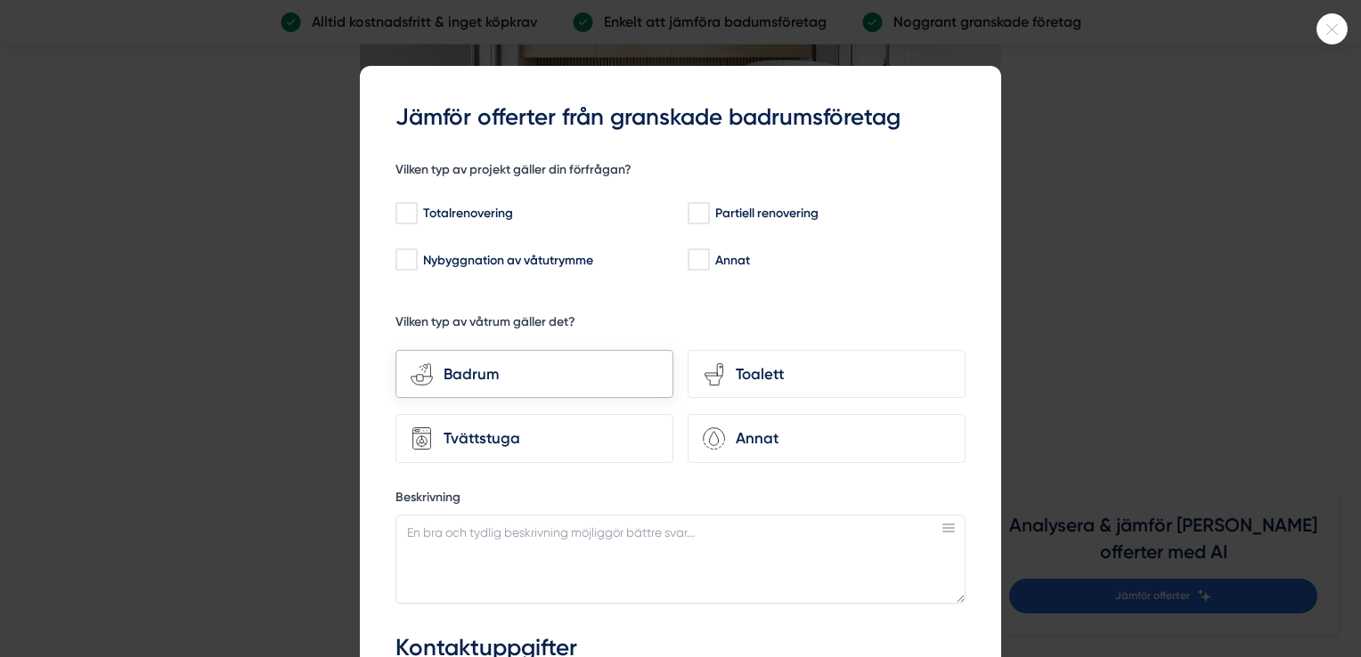 This screenshot has width=1361, height=657. What do you see at coordinates (697, 214) in the screenshot?
I see `input: Partiell renovering` at bounding box center [697, 214].